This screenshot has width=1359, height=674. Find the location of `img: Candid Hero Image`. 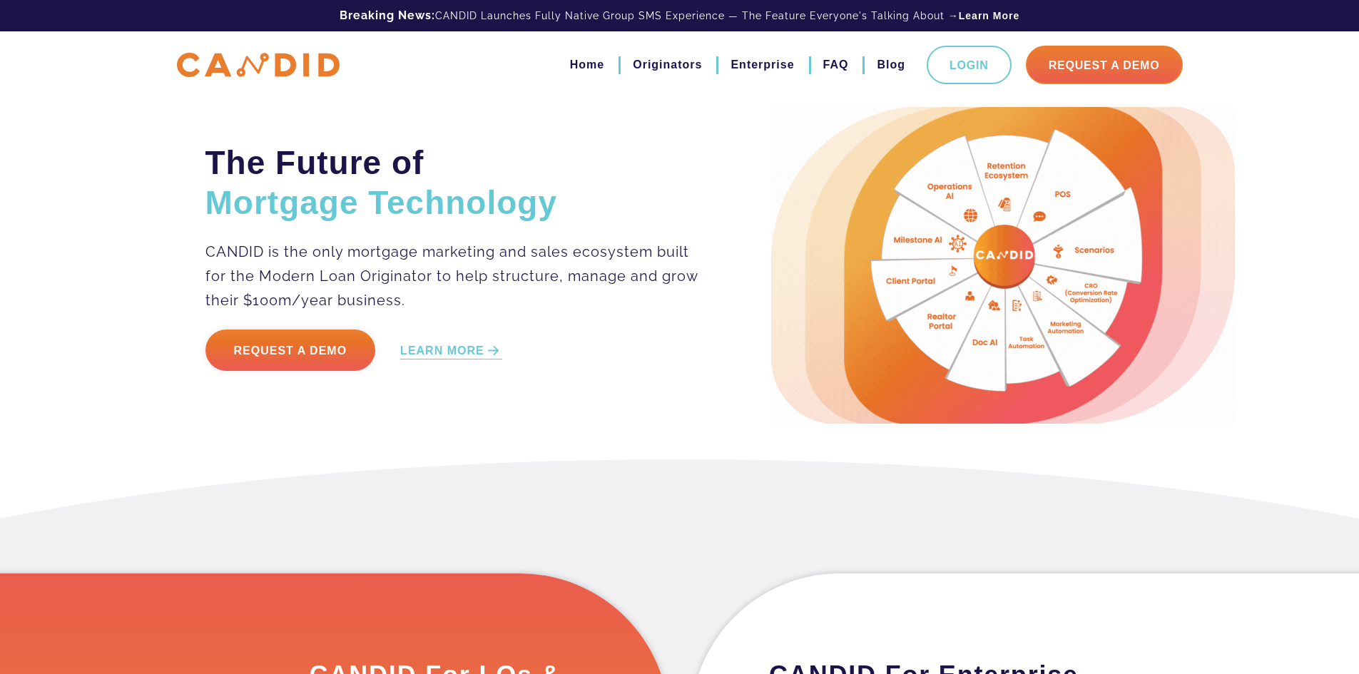

img: Candid Hero Image is located at coordinates (1003, 265).